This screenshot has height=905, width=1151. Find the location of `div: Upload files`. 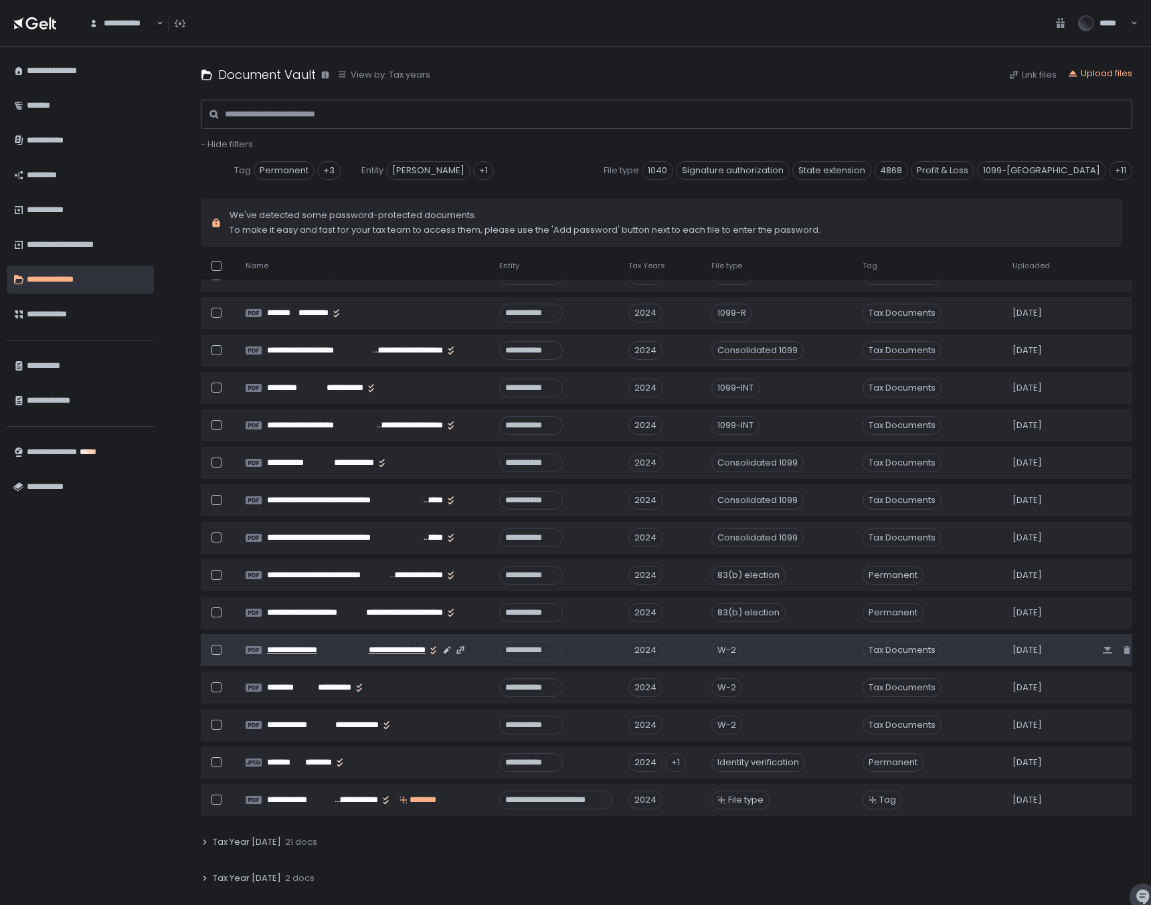

div: Upload files is located at coordinates (1099, 74).